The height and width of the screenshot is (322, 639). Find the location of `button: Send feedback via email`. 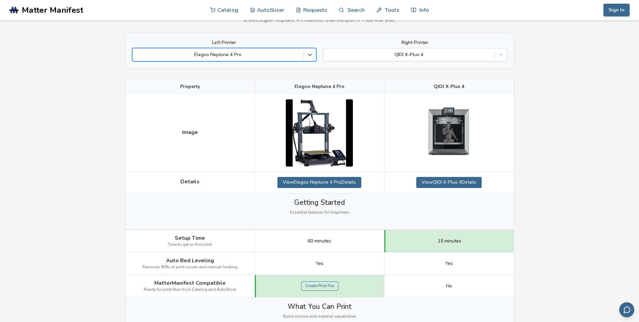

button: Send feedback via email is located at coordinates (626, 309).